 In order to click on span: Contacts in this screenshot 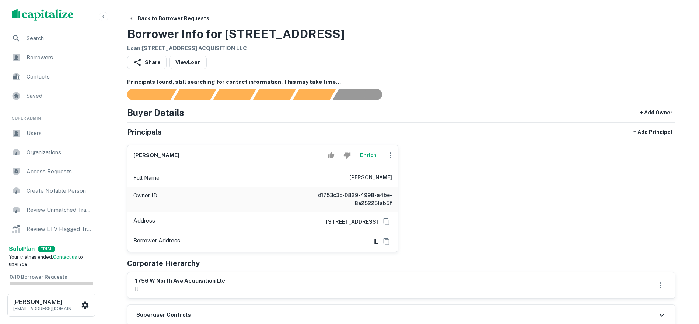, I will do `click(59, 77)`.